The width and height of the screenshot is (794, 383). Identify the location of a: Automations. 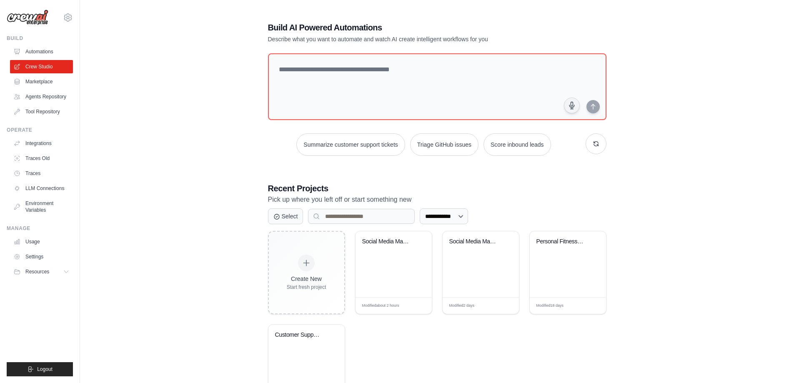
(41, 52).